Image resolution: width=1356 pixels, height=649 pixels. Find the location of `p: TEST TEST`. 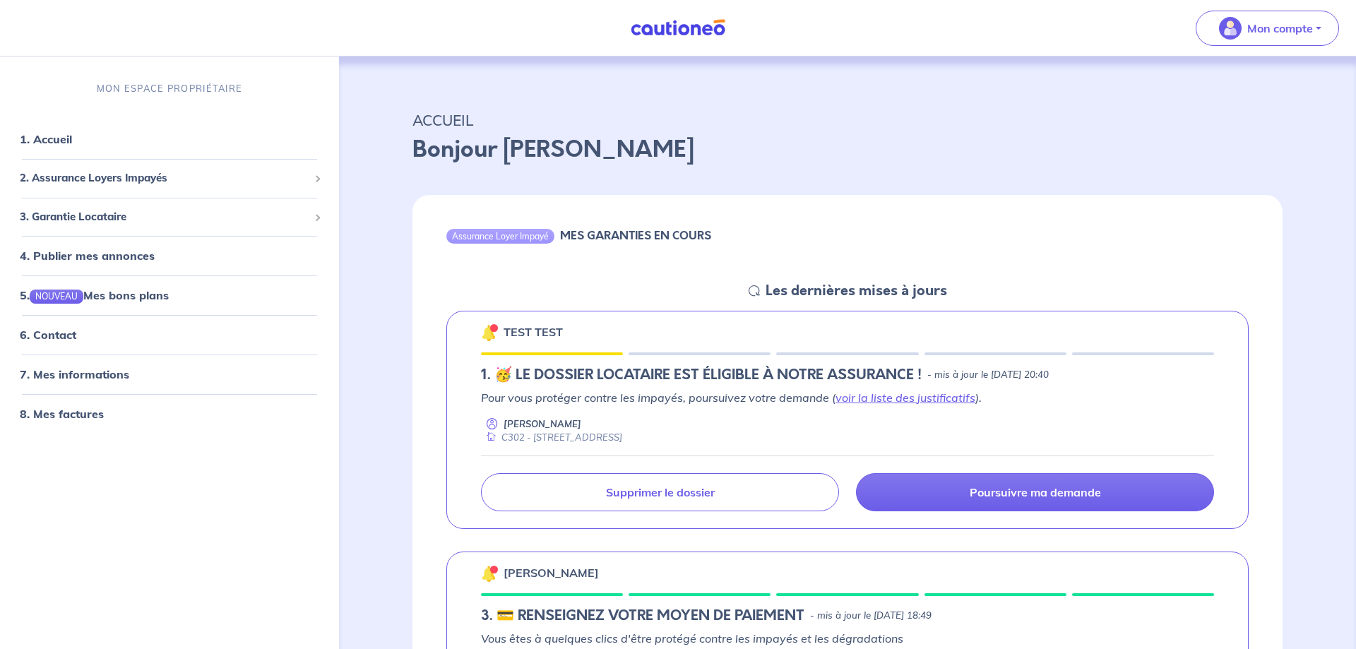

p: TEST TEST is located at coordinates (533, 332).